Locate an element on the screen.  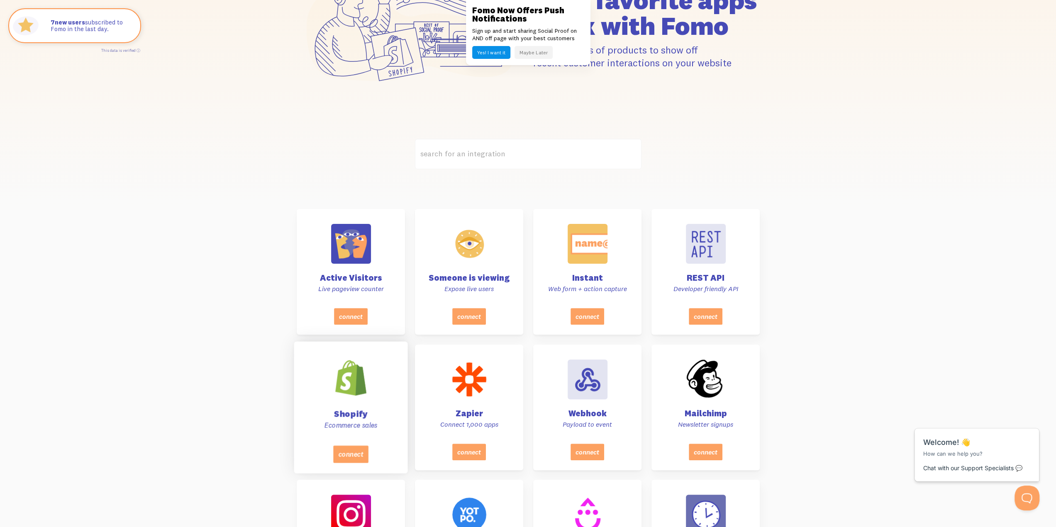
p: Connect 1,000 apps is located at coordinates (469, 424).